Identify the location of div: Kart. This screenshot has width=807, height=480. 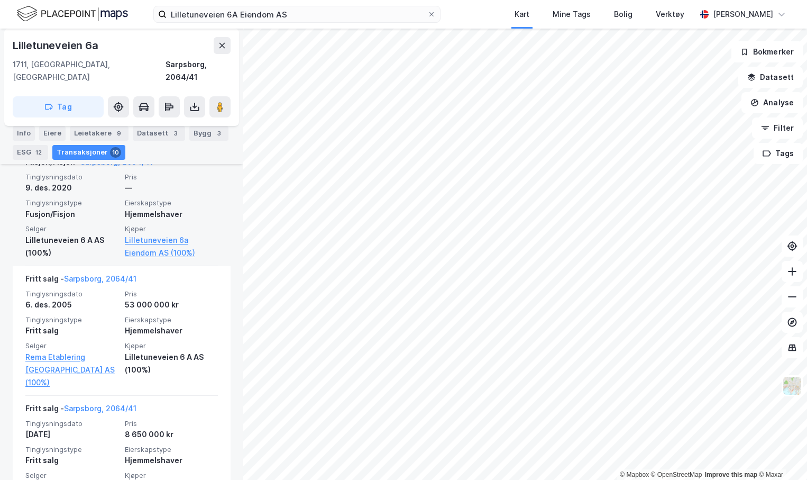
(522, 14).